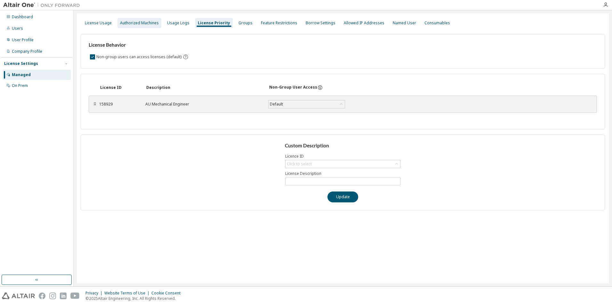  Describe the element at coordinates (343, 197) in the screenshot. I see `button: Update` at that location.